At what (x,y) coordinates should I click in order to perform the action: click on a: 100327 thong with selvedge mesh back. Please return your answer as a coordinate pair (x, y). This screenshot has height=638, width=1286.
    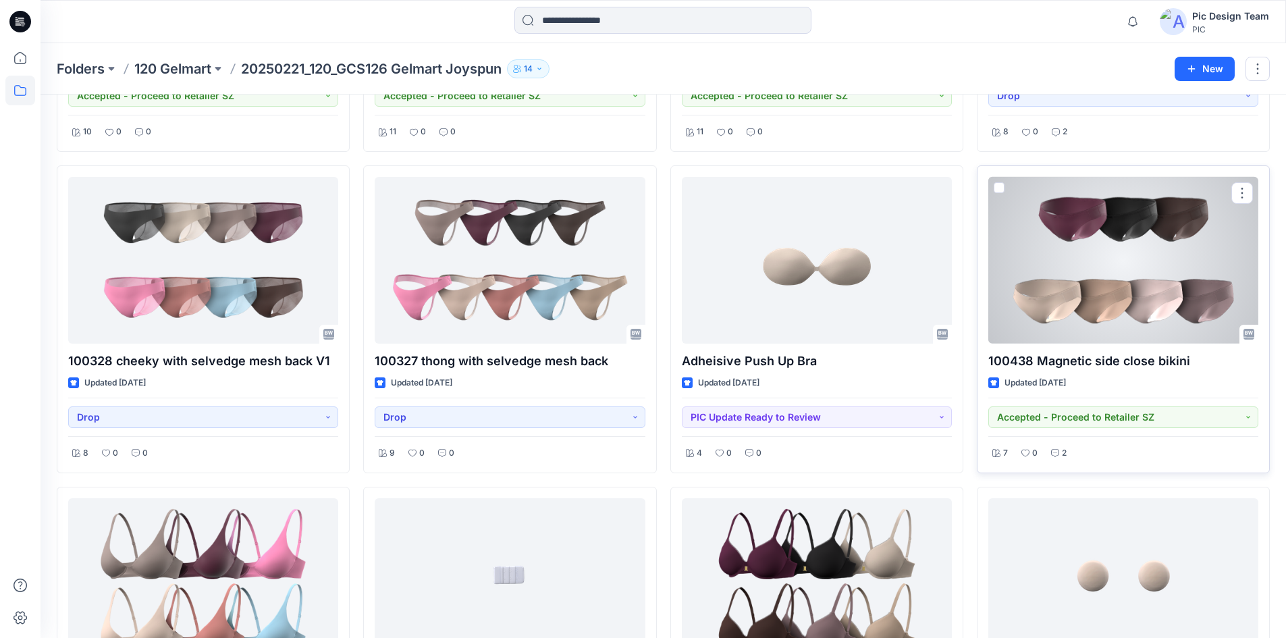
    Looking at the image, I should click on (510, 260).